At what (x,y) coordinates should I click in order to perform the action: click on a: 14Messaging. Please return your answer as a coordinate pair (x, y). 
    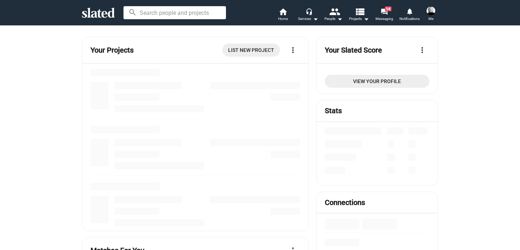
    Looking at the image, I should click on (384, 15).